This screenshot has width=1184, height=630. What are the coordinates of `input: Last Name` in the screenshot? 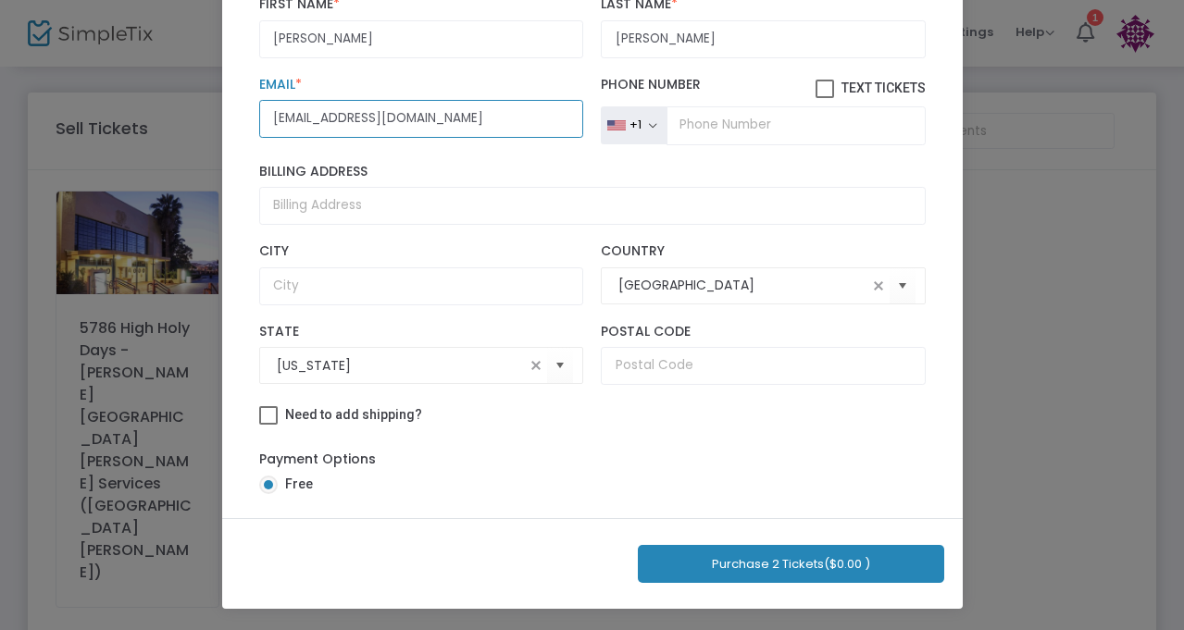 It's located at (763, 39).